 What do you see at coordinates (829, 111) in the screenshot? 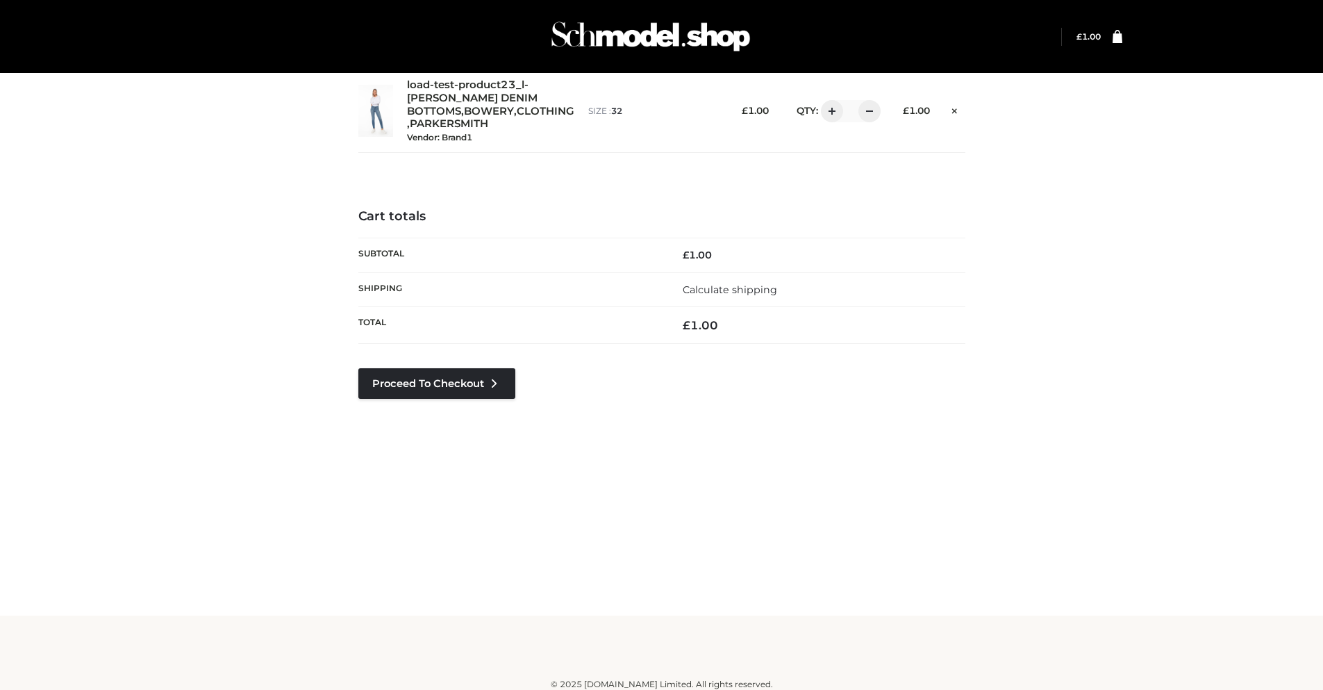
I see `div: QTY:` at bounding box center [829, 111].